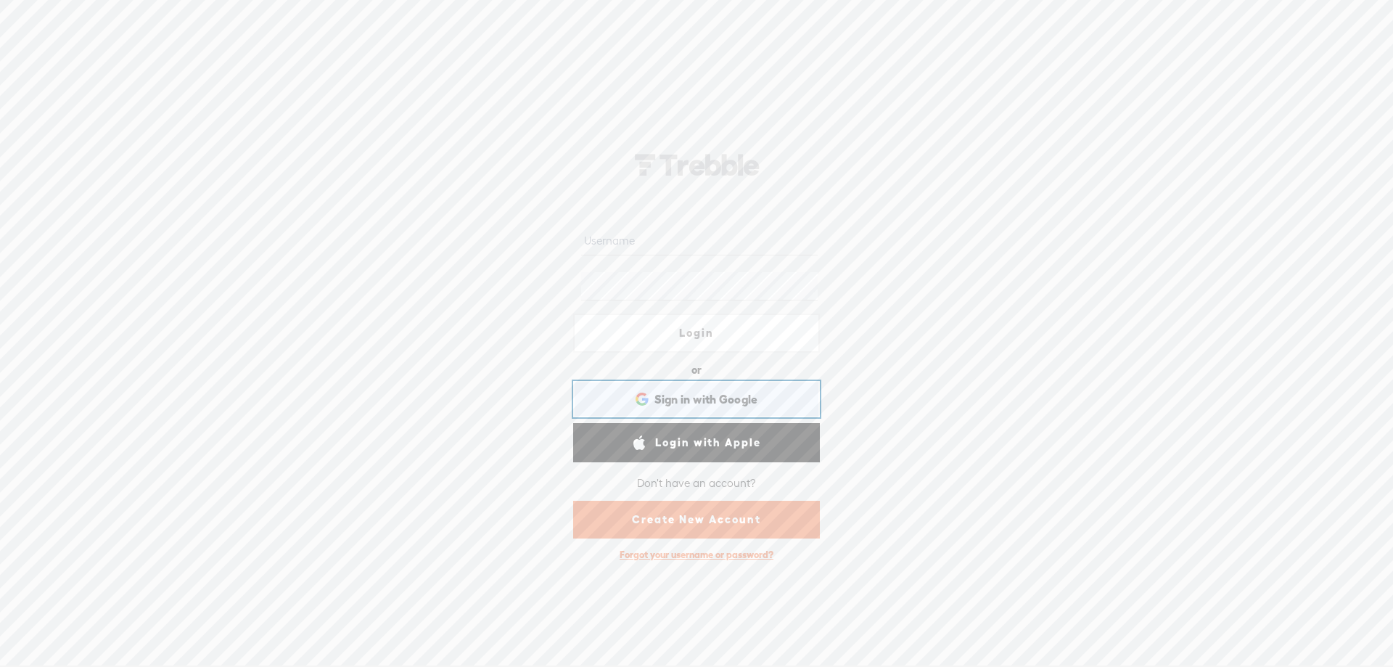 This screenshot has width=1393, height=667. What do you see at coordinates (697, 333) in the screenshot?
I see `a: Login` at bounding box center [697, 333].